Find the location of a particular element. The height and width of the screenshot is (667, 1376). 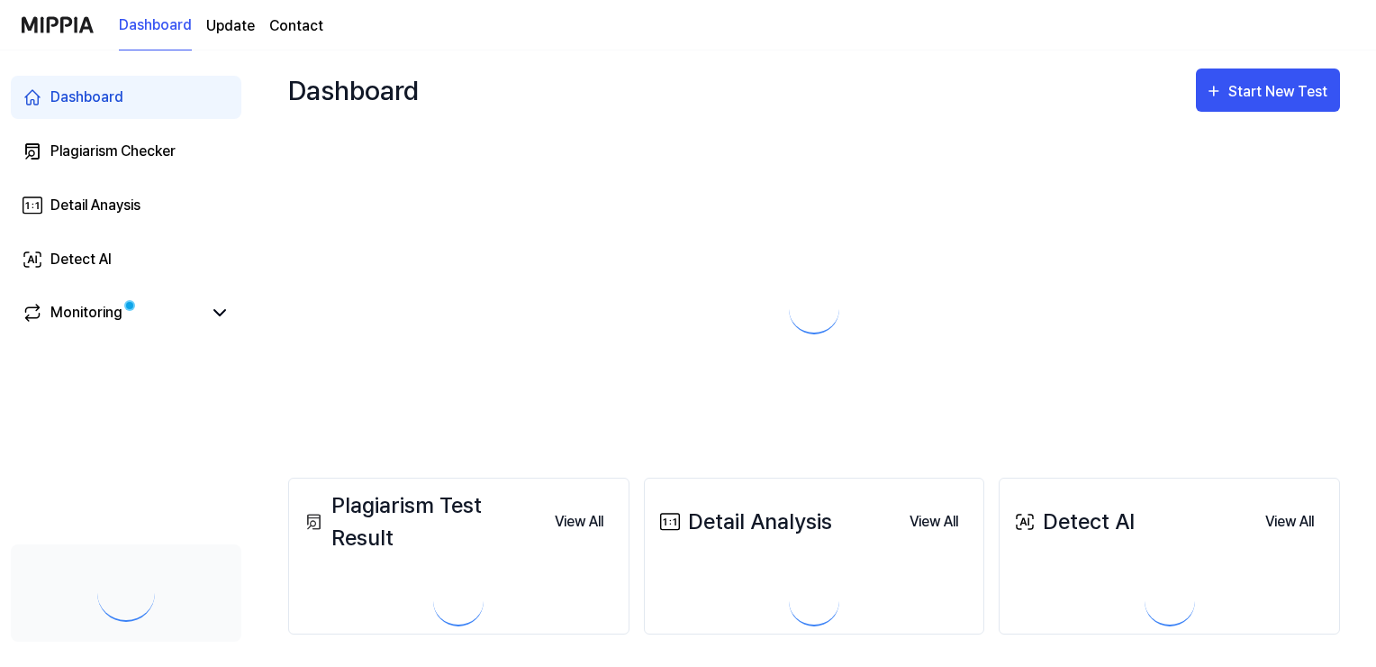

a: Detail Anaysis is located at coordinates (126, 205).